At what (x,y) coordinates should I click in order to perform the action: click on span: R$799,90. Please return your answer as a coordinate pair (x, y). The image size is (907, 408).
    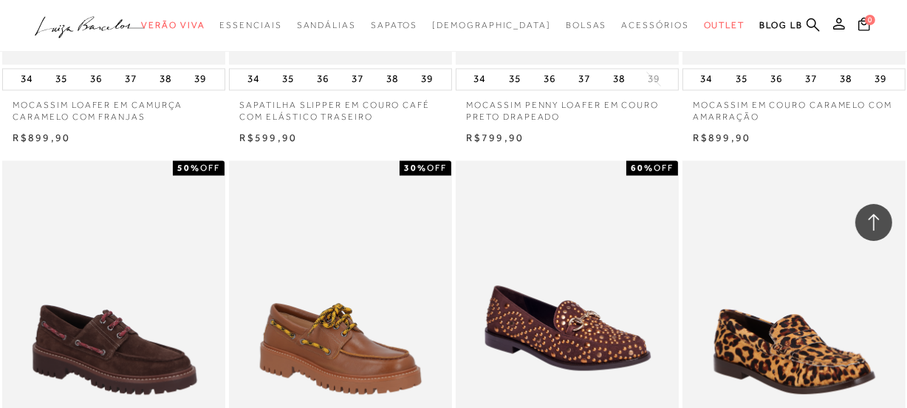
    Looking at the image, I should click on (496, 137).